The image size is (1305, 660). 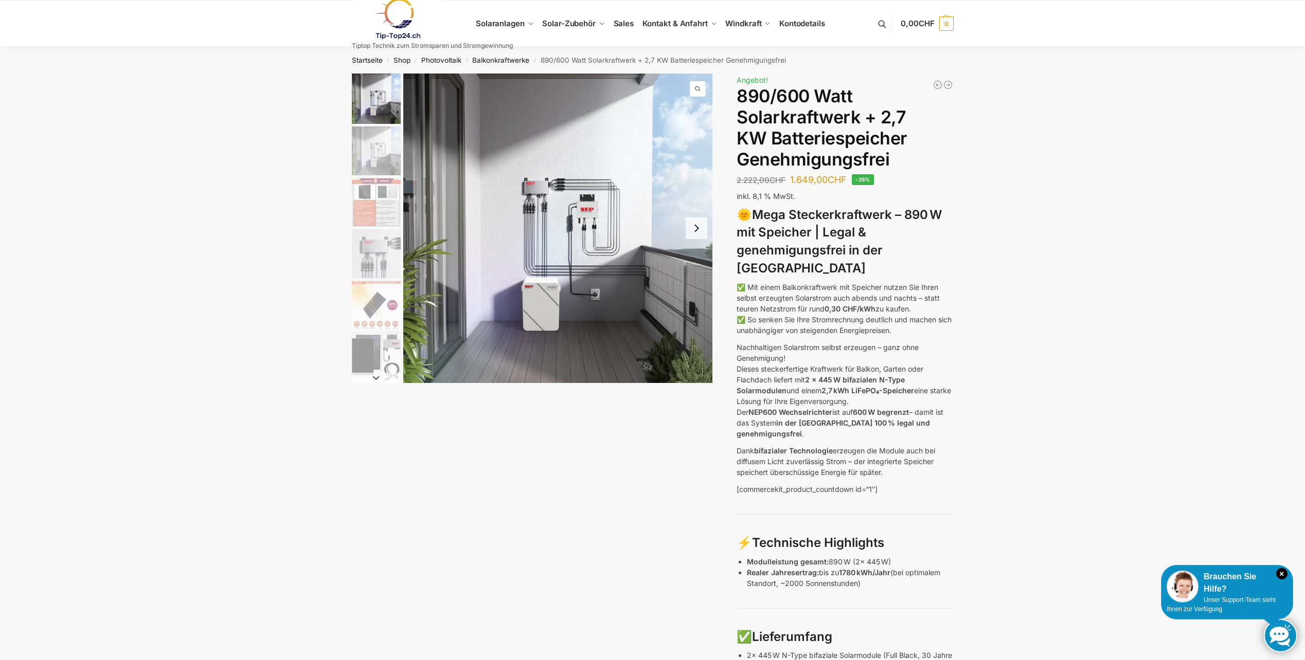 I want to click on a: Balkonkraftwerke, so click(x=500, y=60).